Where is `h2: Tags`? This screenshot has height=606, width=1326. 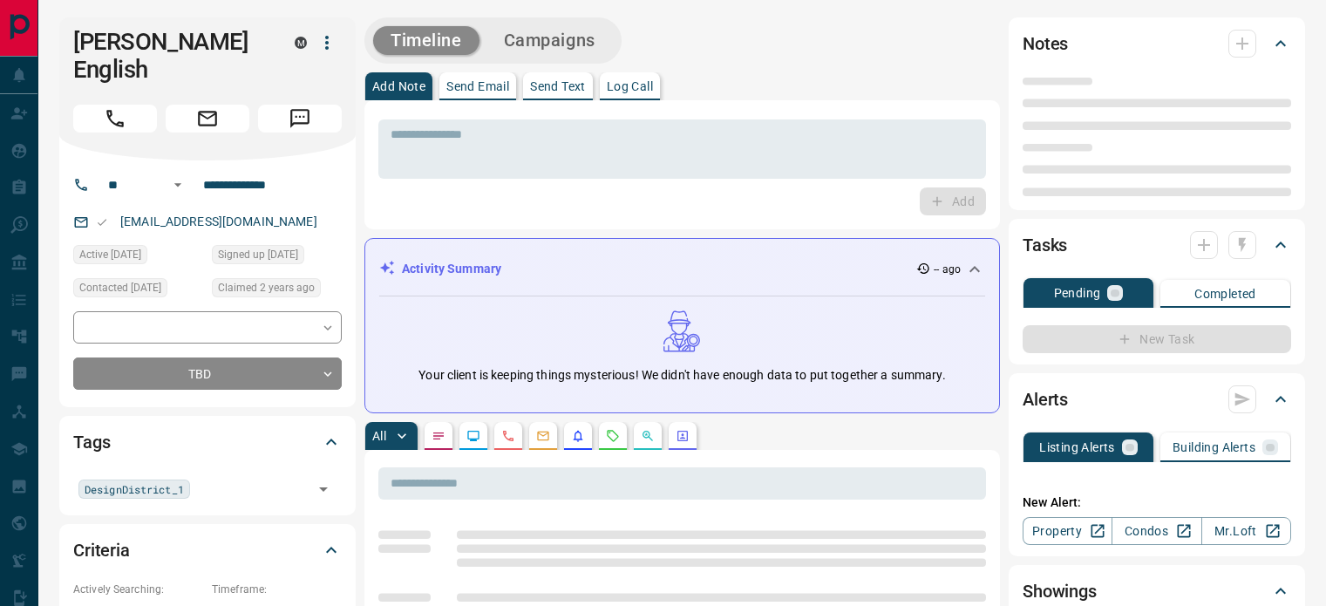 h2: Tags is located at coordinates (92, 442).